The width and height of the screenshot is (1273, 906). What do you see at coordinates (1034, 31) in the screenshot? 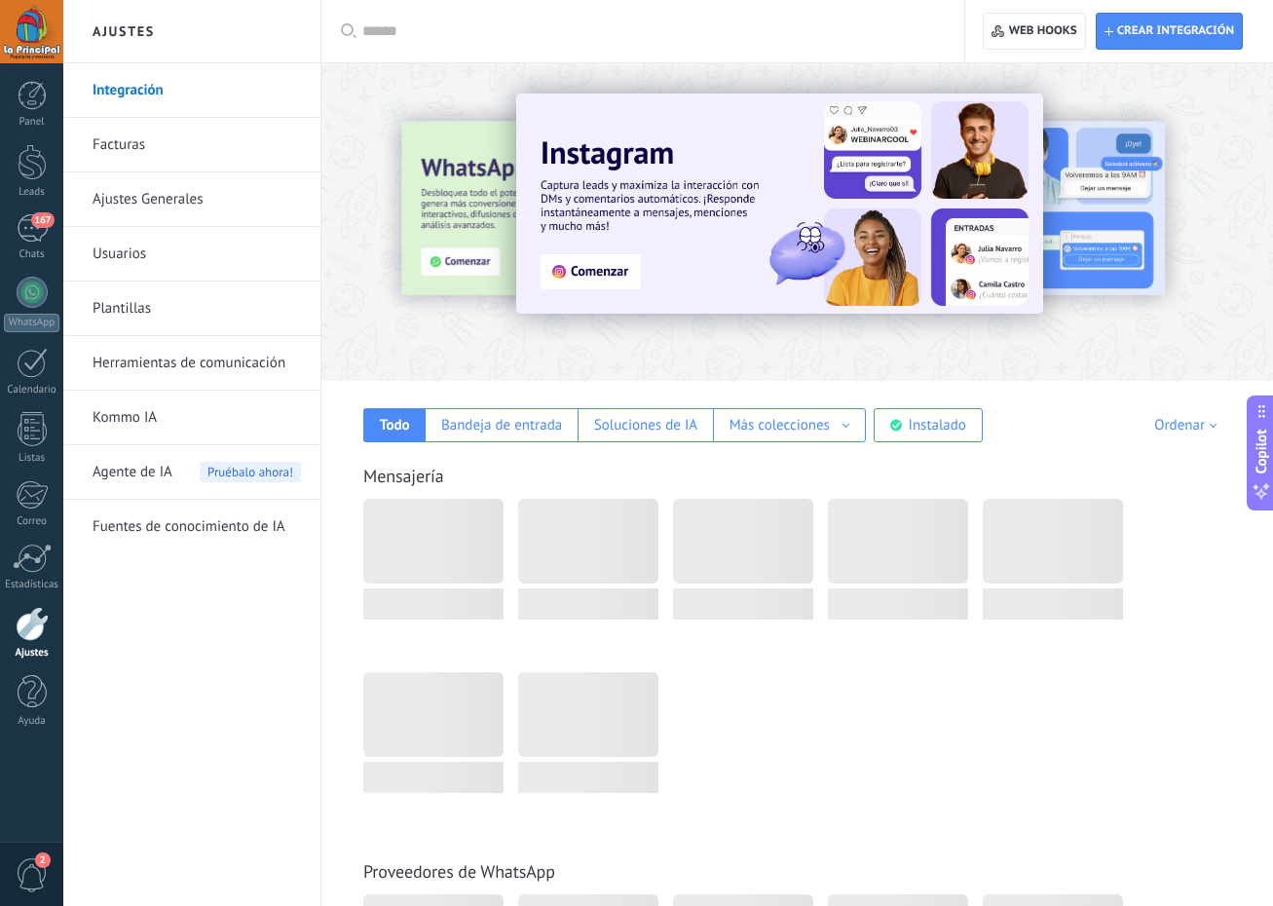
I see `button: Web hooks` at bounding box center [1034, 31].